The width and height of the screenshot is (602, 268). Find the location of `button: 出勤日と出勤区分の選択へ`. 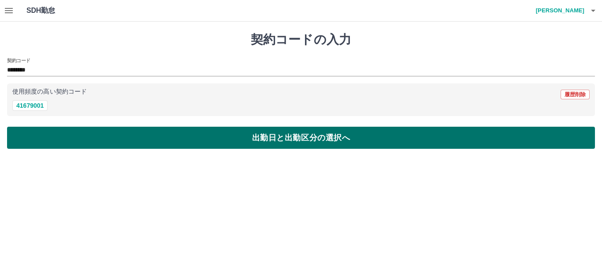

button: 出勤日と出勤区分の選択へ is located at coordinates (301, 137).